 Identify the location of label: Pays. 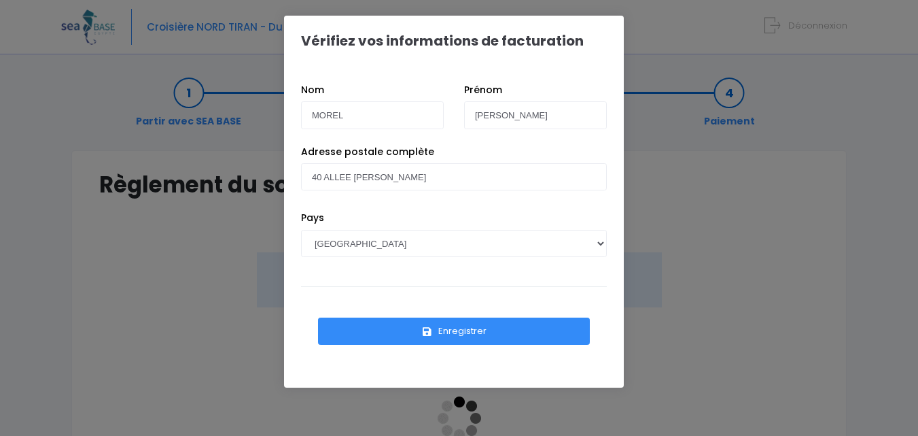
(313, 217).